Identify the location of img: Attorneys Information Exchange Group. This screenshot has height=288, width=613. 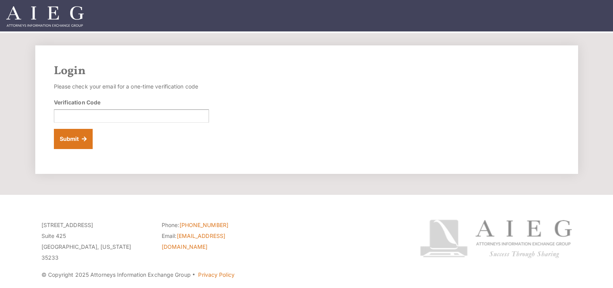
(45, 16).